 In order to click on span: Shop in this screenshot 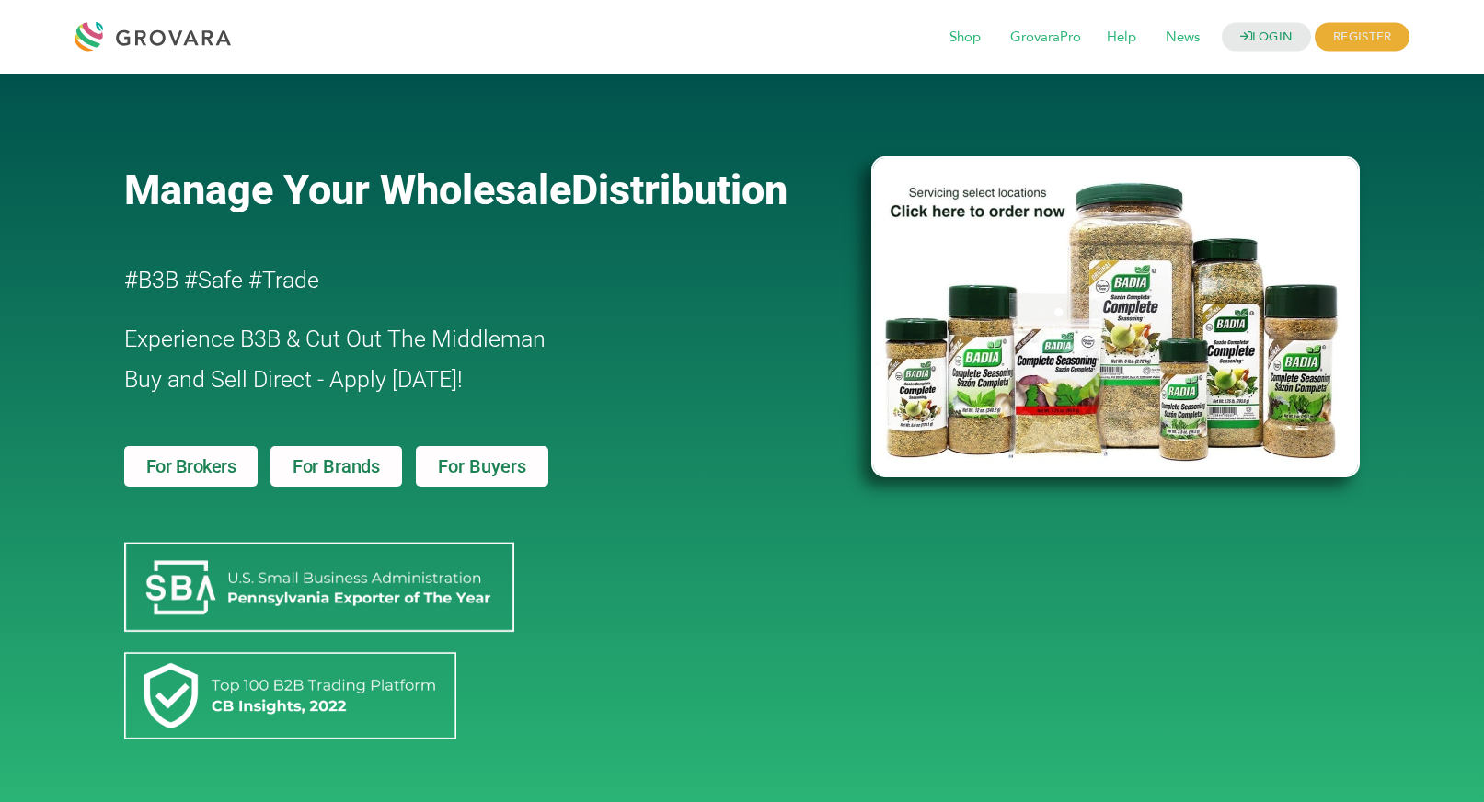, I will do `click(965, 38)`.